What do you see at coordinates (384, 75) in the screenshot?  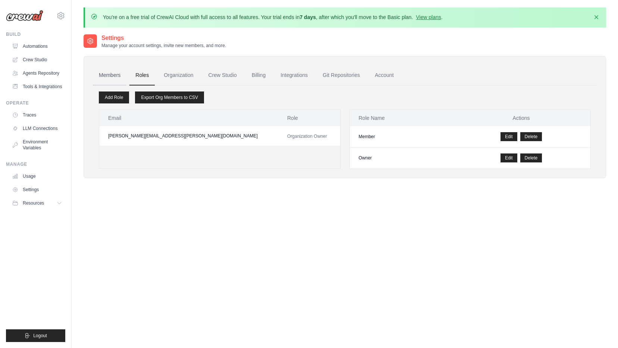 I see `a: Account` at bounding box center [384, 75].